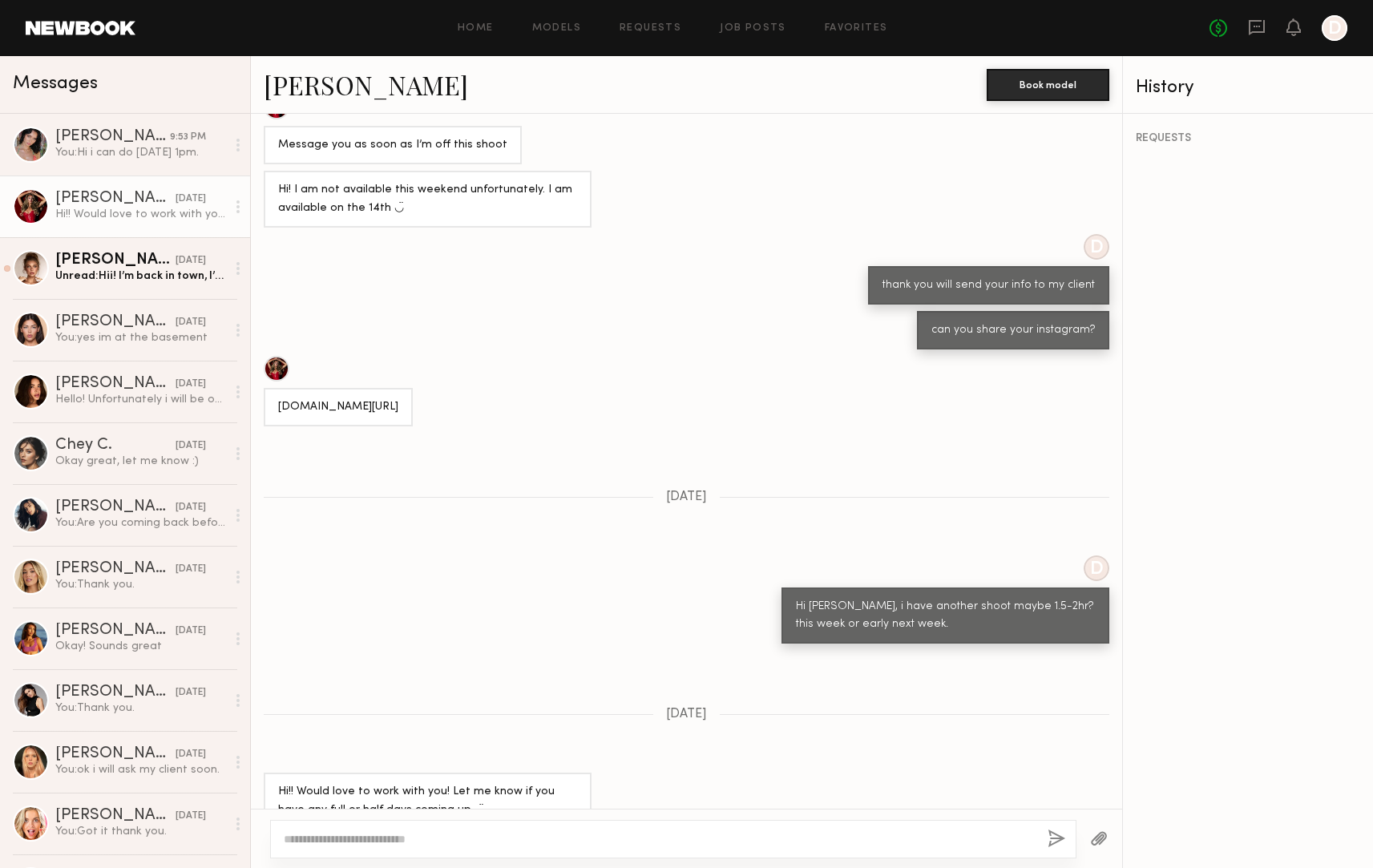 The height and width of the screenshot is (868, 1373). Describe the element at coordinates (115, 446) in the screenshot. I see `div: Chey C.` at that location.